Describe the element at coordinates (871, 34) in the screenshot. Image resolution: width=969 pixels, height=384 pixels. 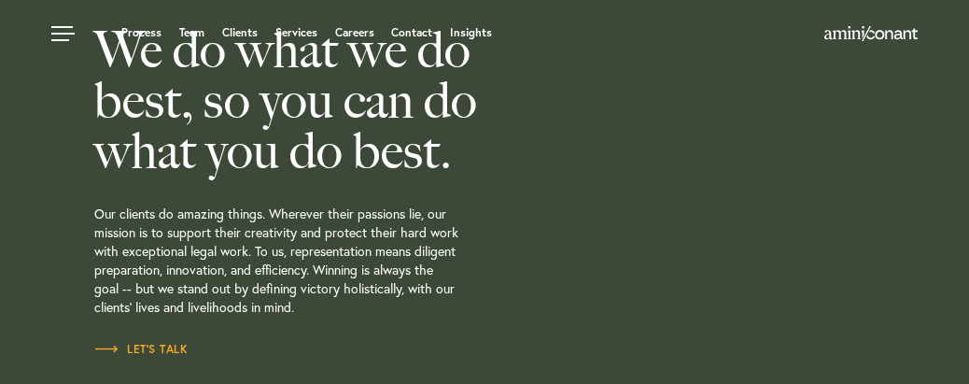
I see `img: Amini & Conant` at that location.